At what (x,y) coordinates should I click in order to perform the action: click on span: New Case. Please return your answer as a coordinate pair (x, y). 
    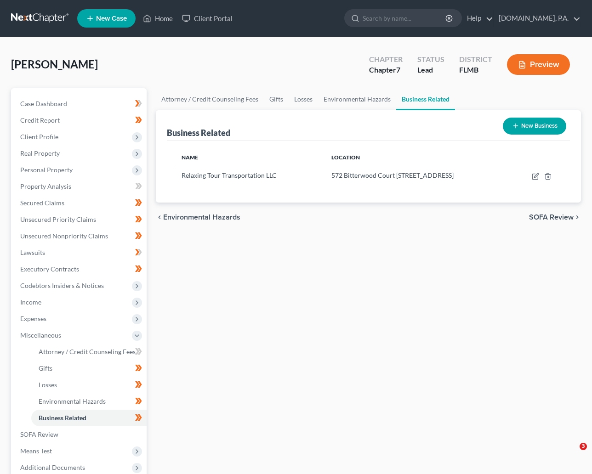
    Looking at the image, I should click on (111, 18).